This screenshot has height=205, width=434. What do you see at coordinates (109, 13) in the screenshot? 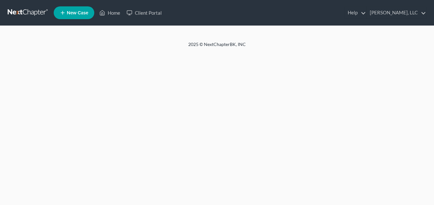
I see `a: Home` at bounding box center [109, 13].